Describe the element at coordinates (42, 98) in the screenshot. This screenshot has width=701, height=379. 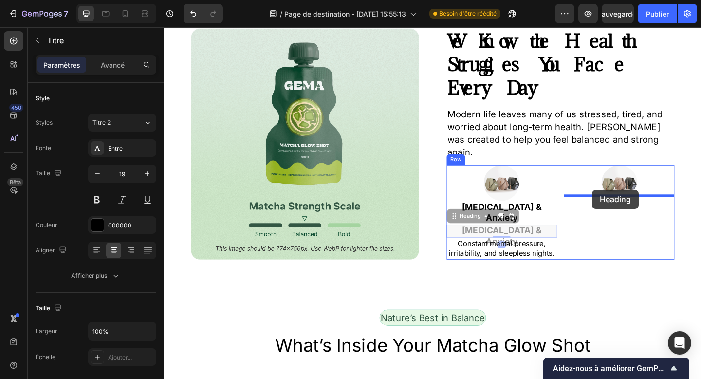
I see `font: Style` at that location.